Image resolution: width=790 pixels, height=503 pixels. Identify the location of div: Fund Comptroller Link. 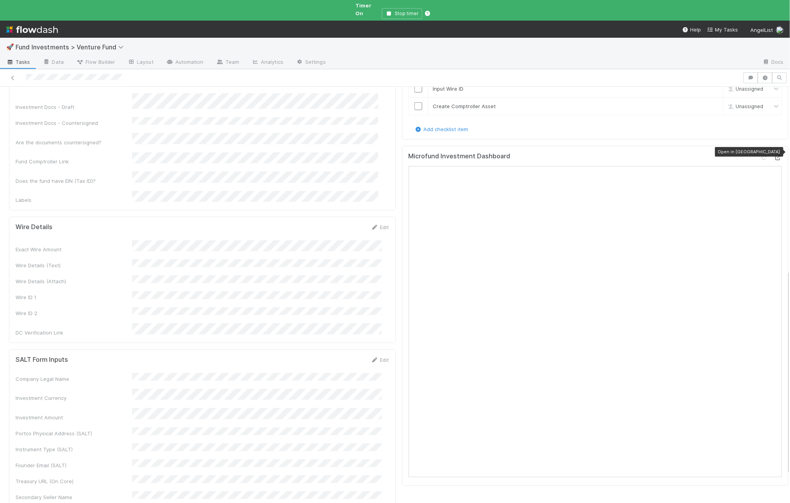
(74, 161).